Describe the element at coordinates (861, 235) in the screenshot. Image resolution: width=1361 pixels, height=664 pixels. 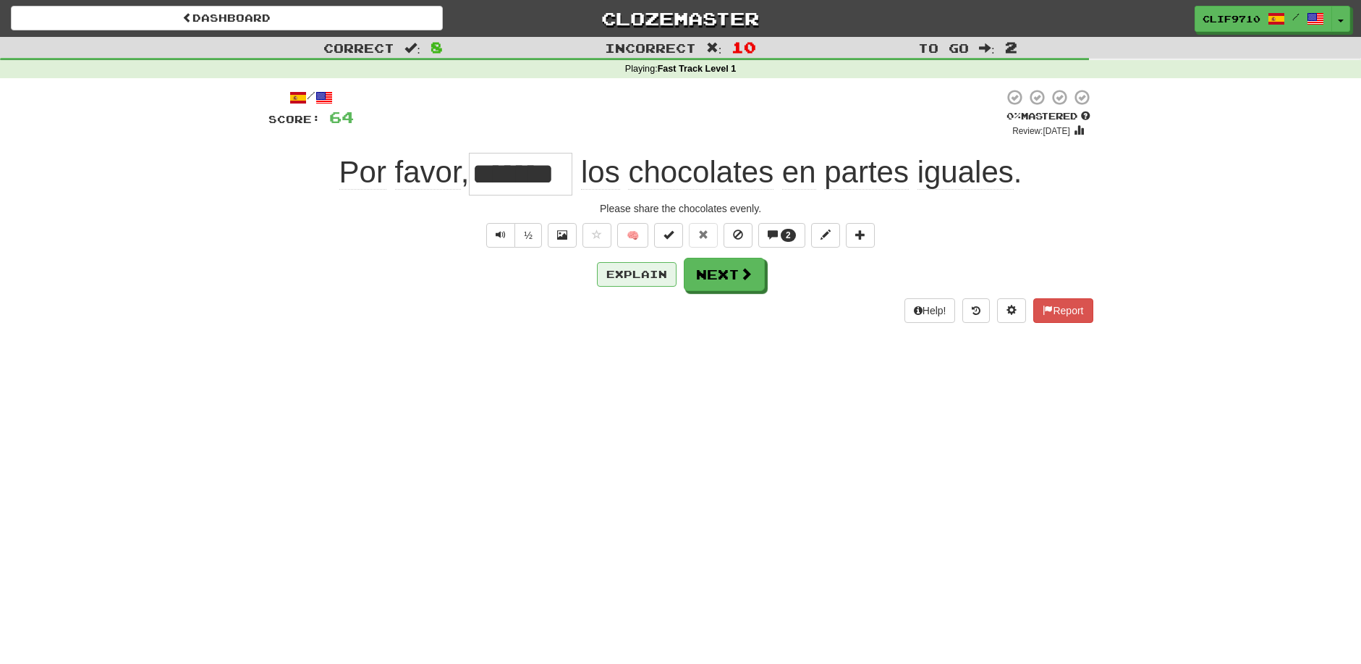
I see `button: Add to collection (alt+a)` at that location.